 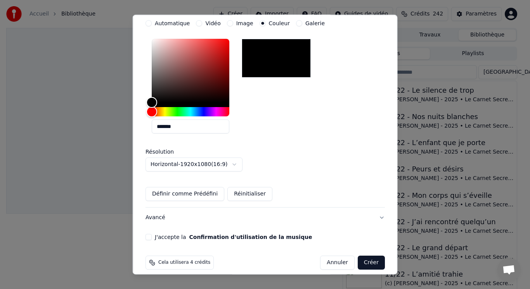 I want to click on button: Créer, so click(x=371, y=263).